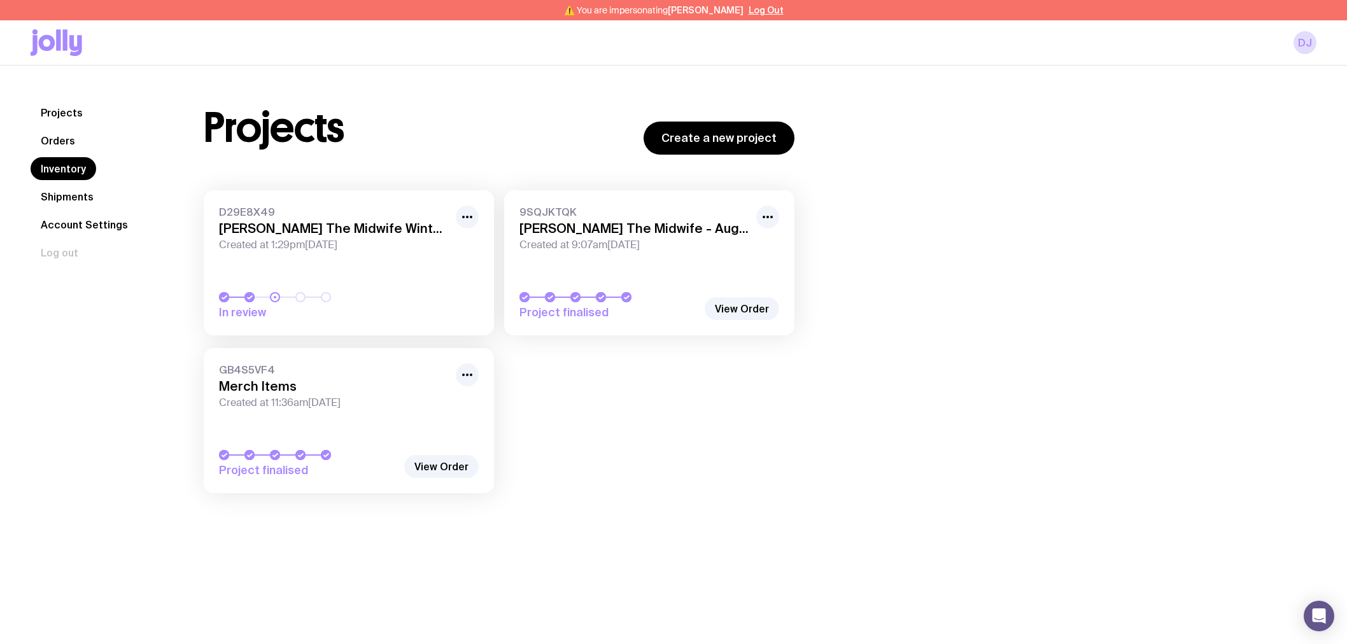 The height and width of the screenshot is (644, 1347). What do you see at coordinates (308, 313) in the screenshot?
I see `span: In review` at bounding box center [308, 313].